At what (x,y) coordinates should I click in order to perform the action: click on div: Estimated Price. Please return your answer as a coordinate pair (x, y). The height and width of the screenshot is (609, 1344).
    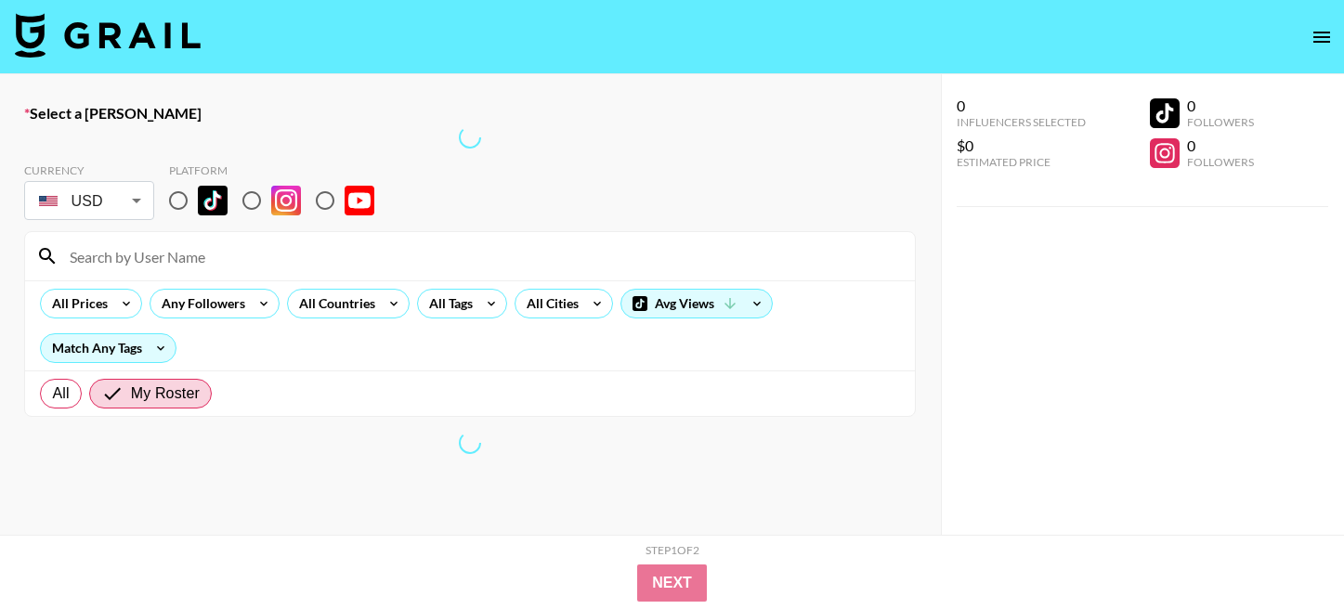
    Looking at the image, I should click on (1020, 162).